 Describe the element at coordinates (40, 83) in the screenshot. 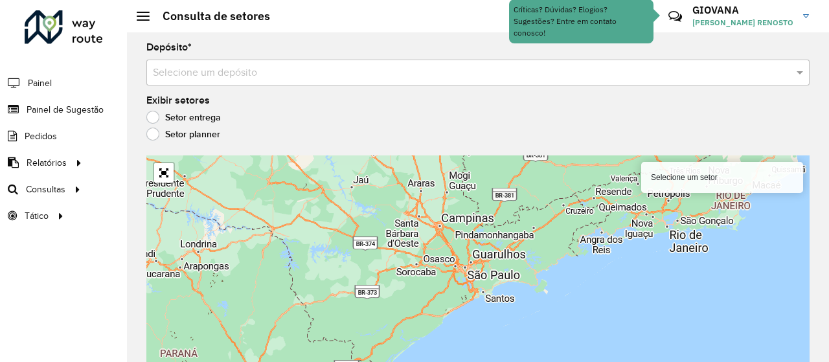

I see `span: Painel` at that location.